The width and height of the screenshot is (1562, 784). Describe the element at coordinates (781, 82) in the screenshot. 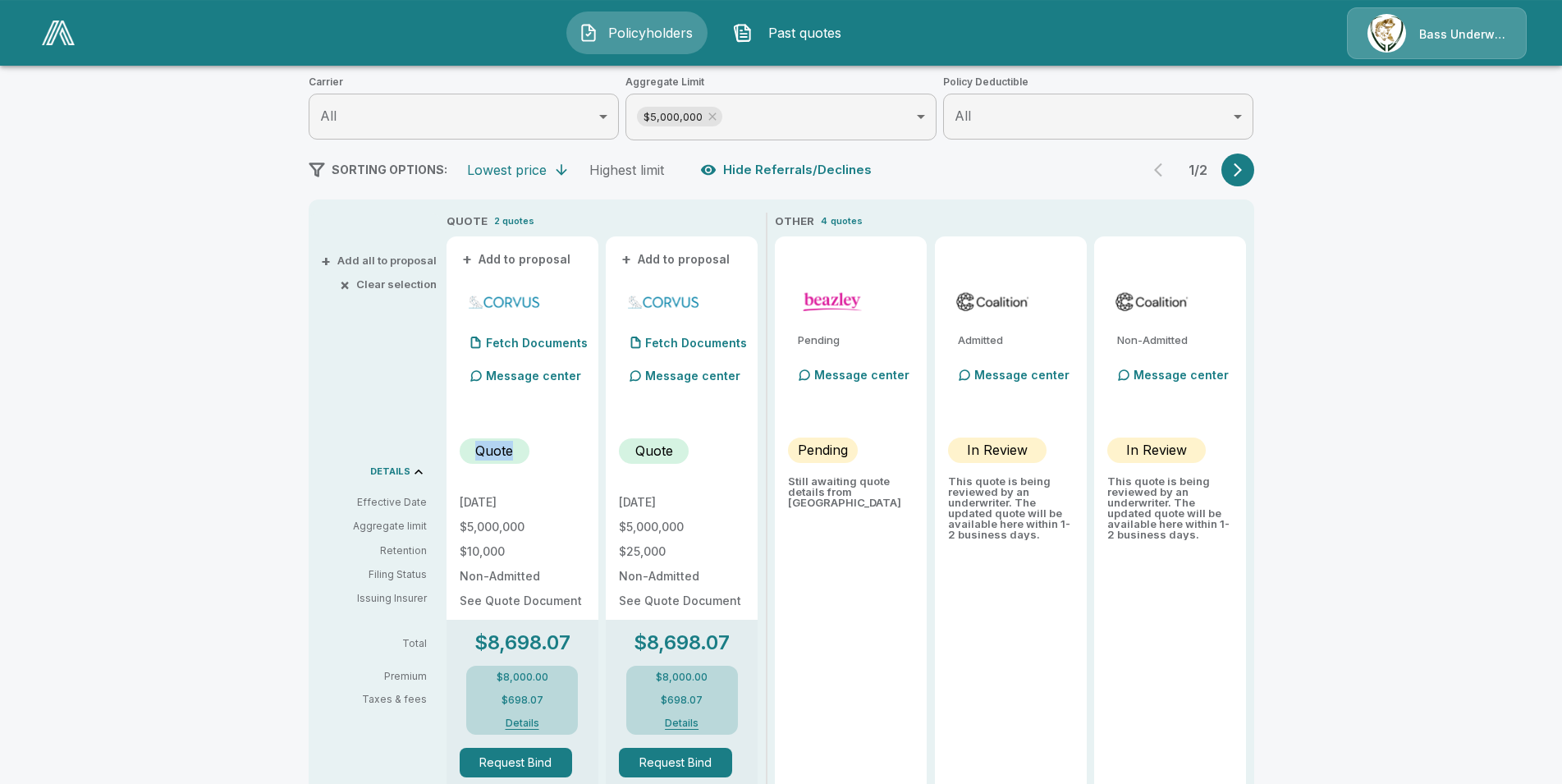

I see `span: Aggregate Limit` at that location.